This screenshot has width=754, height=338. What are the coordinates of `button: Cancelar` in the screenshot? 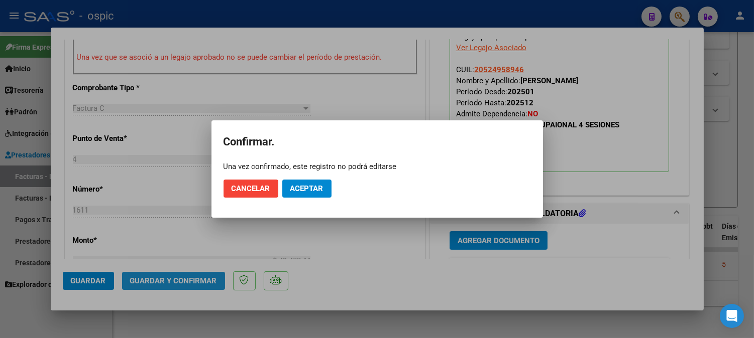 It's located at (251, 189).